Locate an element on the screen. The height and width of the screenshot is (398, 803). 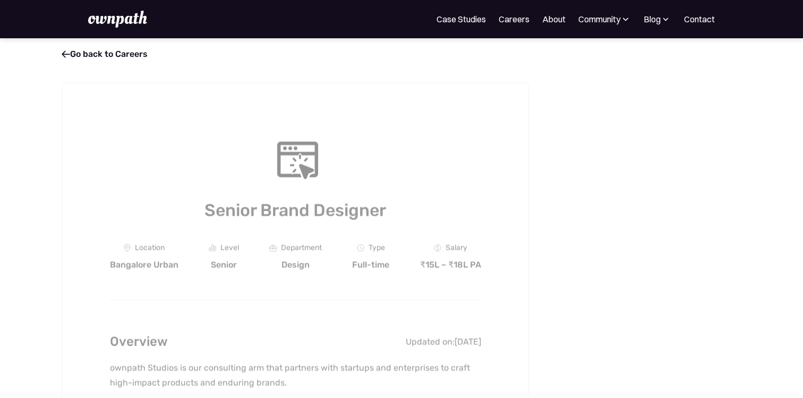
a: Case Studies is located at coordinates (461, 19).